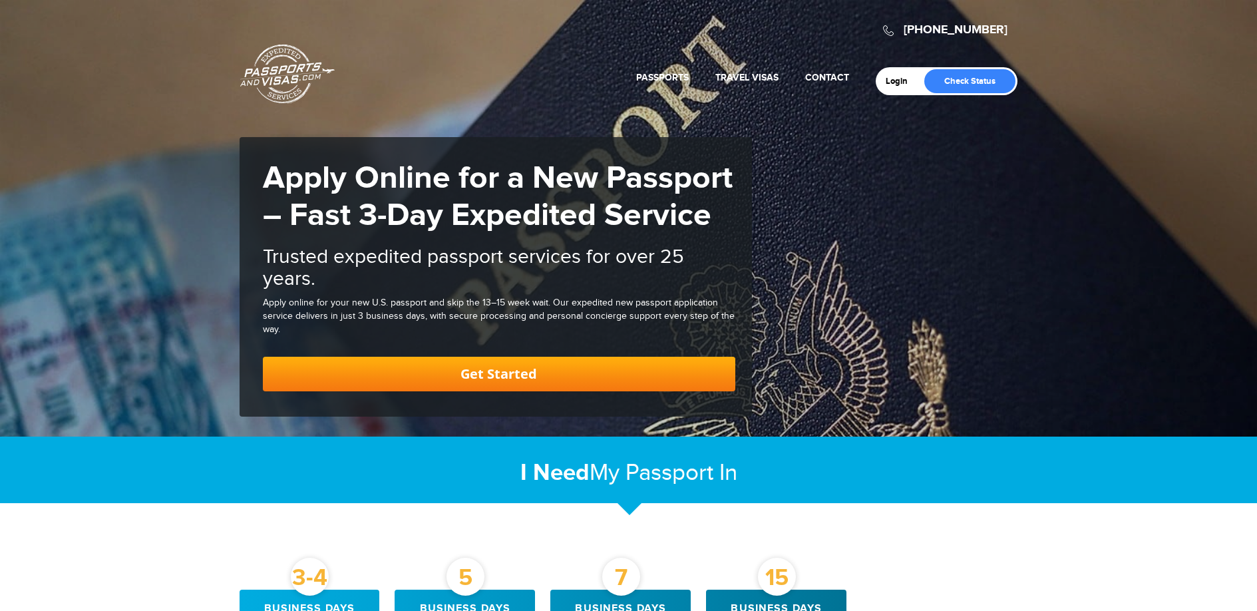  What do you see at coordinates (901, 81) in the screenshot?
I see `a: Login` at bounding box center [901, 81].